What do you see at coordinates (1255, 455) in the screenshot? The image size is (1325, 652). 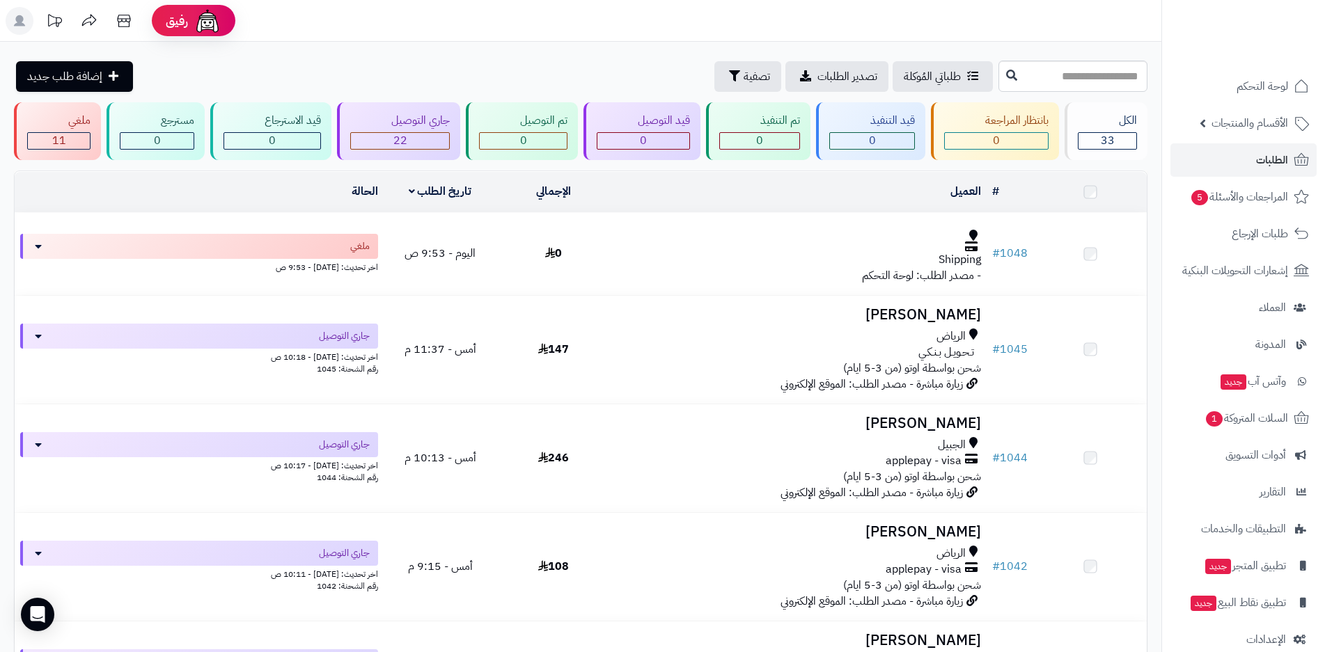 I see `span: أدوات التسويق` at bounding box center [1255, 455].